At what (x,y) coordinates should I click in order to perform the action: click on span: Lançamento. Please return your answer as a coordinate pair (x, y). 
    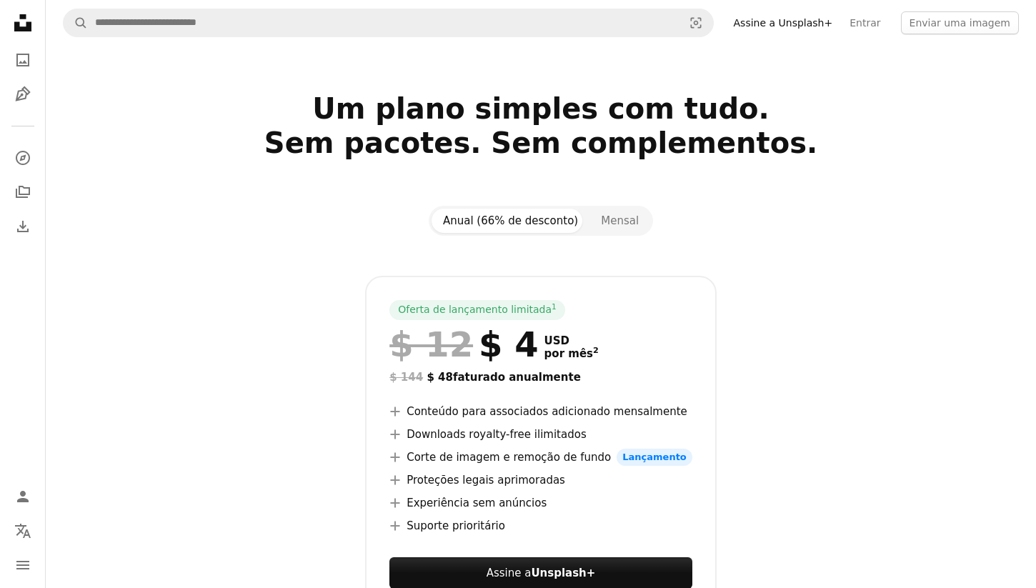
    Looking at the image, I should click on (655, 457).